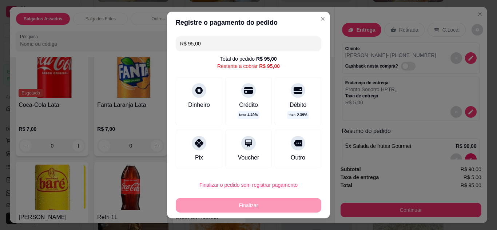 This screenshot has width=497, height=230. What do you see at coordinates (298, 158) in the screenshot?
I see `div: Outro` at bounding box center [298, 158].